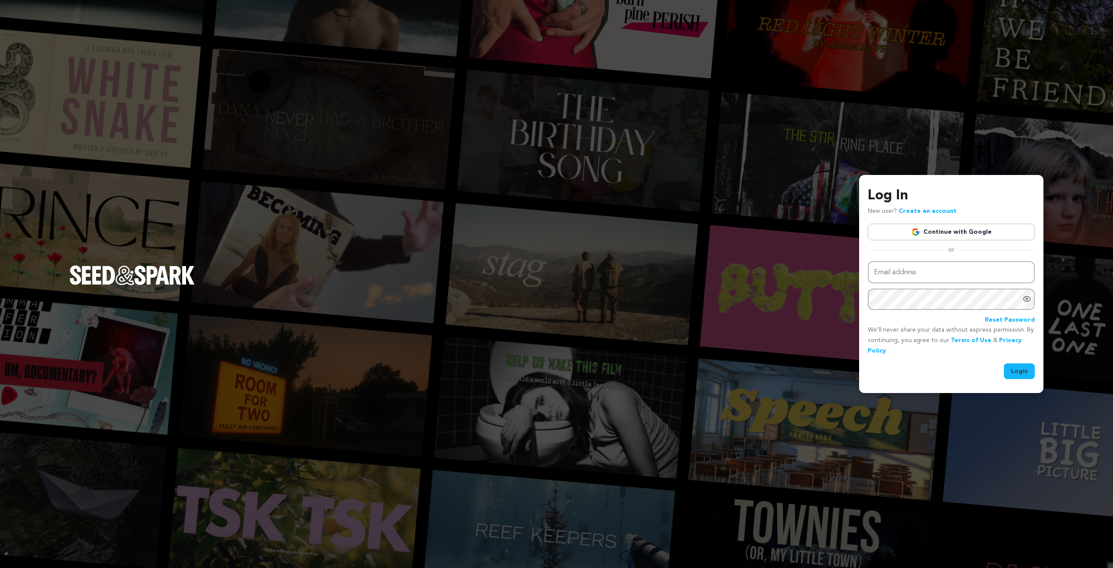 The image size is (1113, 568). Describe the element at coordinates (916, 232) in the screenshot. I see `img: Google logo` at that location.